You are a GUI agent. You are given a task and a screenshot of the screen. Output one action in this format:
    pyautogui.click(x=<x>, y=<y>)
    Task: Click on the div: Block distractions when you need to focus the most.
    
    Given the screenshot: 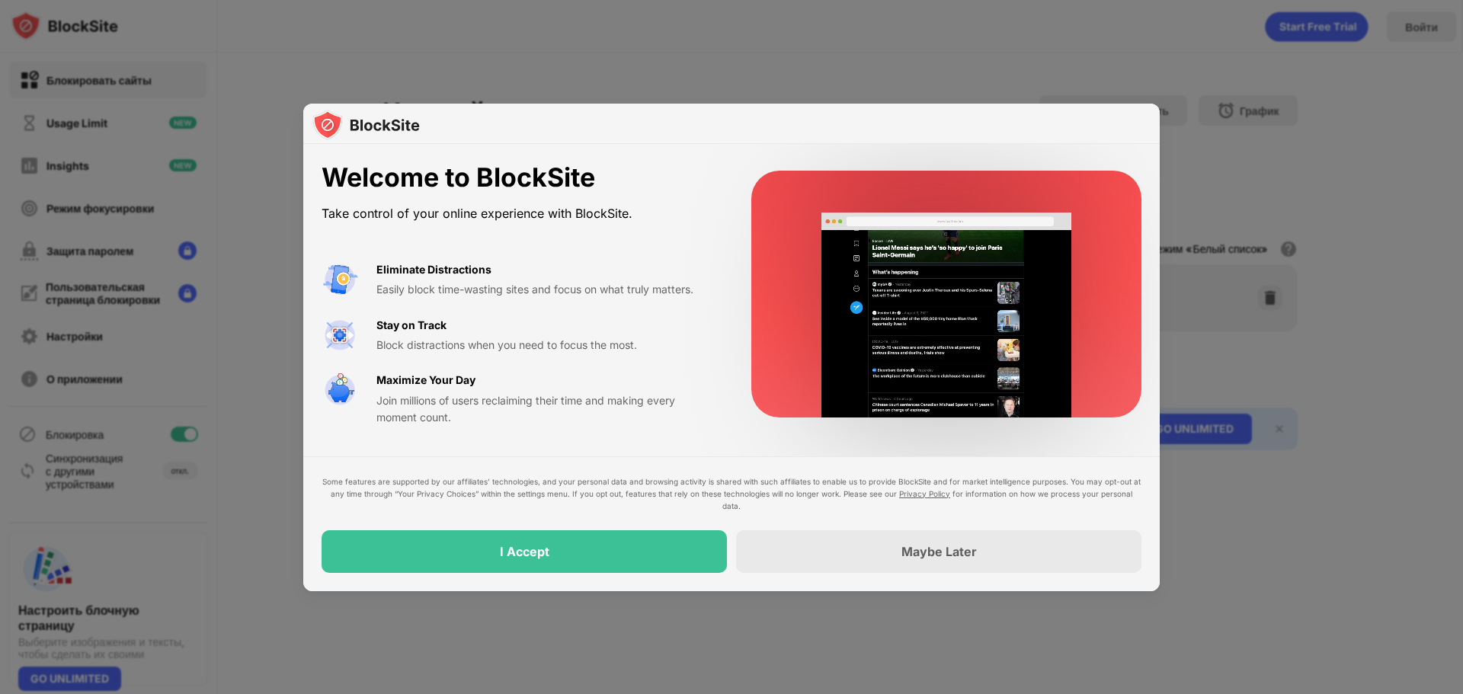 What is the action you would take?
    pyautogui.click(x=545, y=345)
    